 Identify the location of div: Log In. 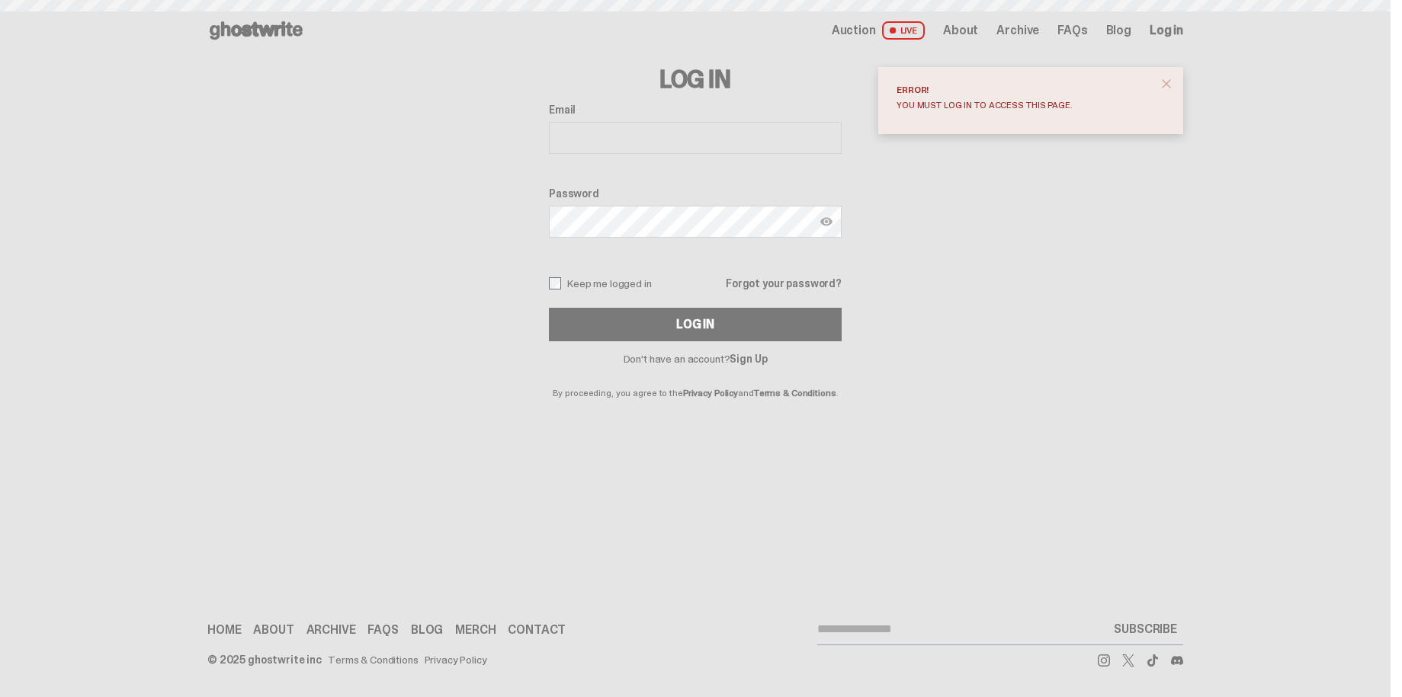
(695, 325).